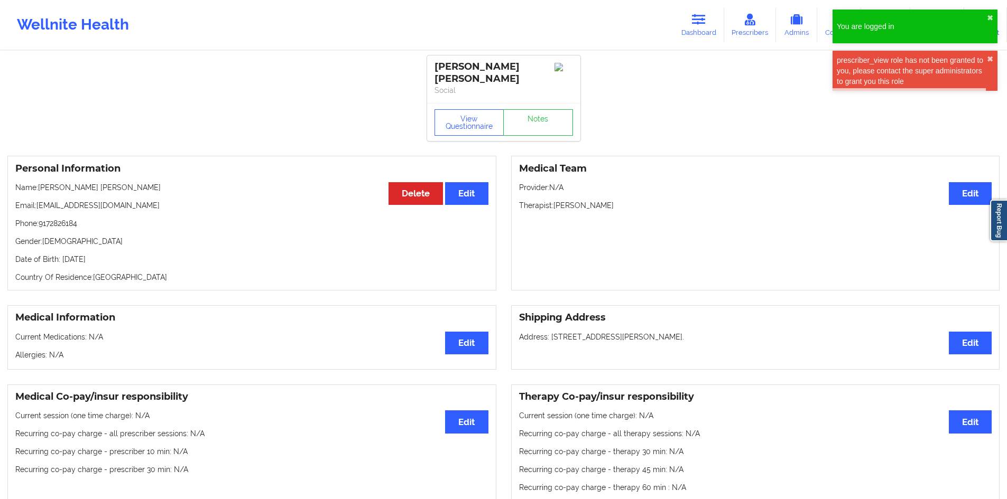 The width and height of the screenshot is (1007, 499). I want to click on h3: Personal Information, so click(252, 169).